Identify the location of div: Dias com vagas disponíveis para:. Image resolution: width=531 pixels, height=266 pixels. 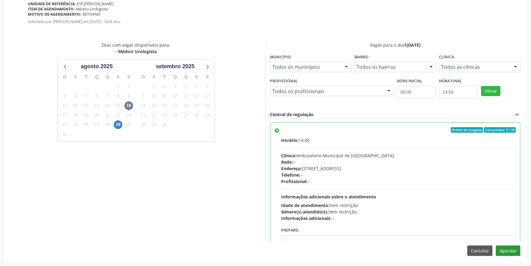
(136, 48).